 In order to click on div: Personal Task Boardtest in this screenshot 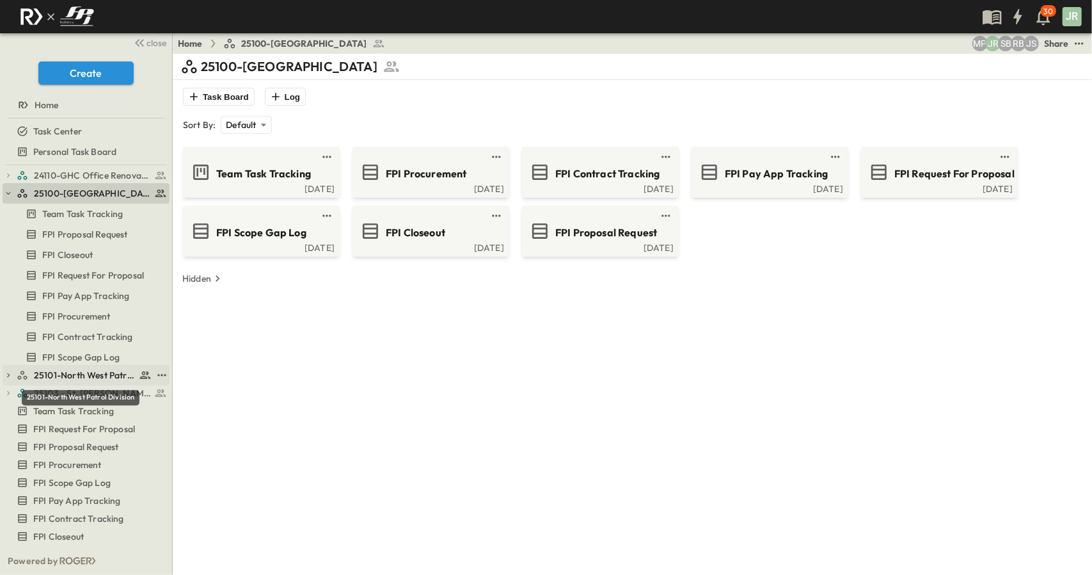, I will do `click(86, 152)`.